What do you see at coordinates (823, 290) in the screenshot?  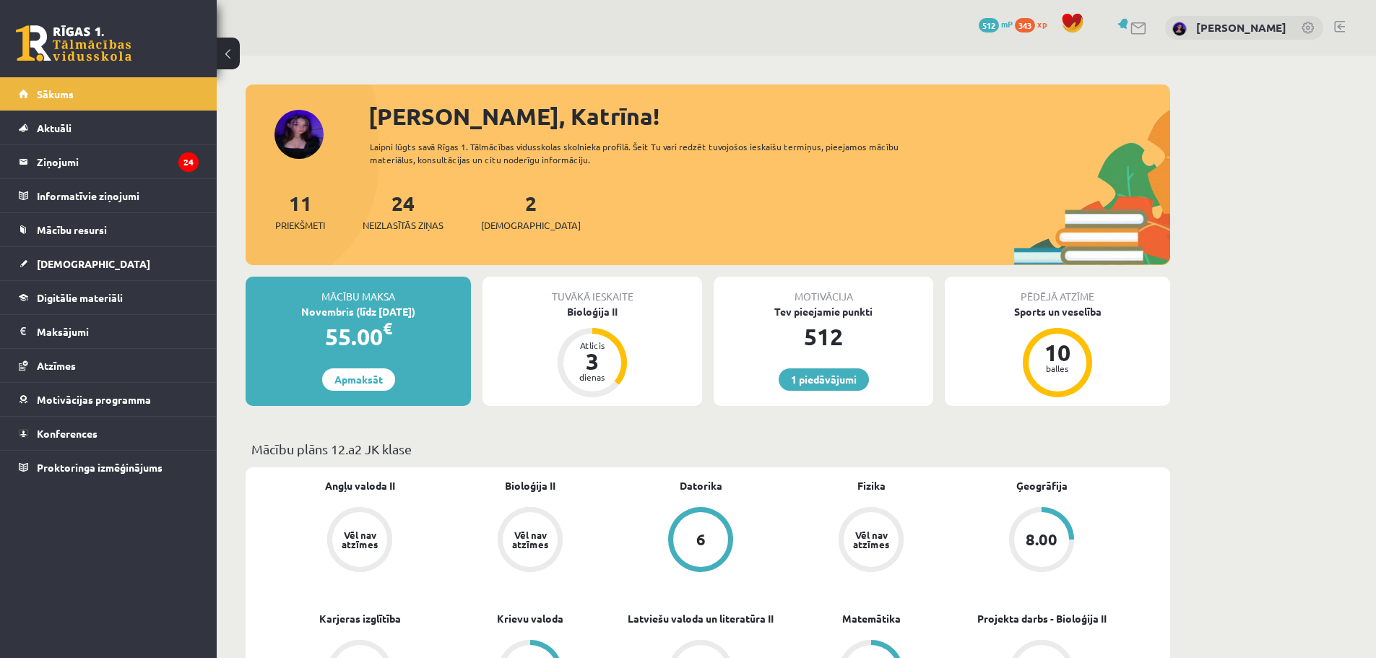 I see `div: Motivācija` at bounding box center [823, 290].